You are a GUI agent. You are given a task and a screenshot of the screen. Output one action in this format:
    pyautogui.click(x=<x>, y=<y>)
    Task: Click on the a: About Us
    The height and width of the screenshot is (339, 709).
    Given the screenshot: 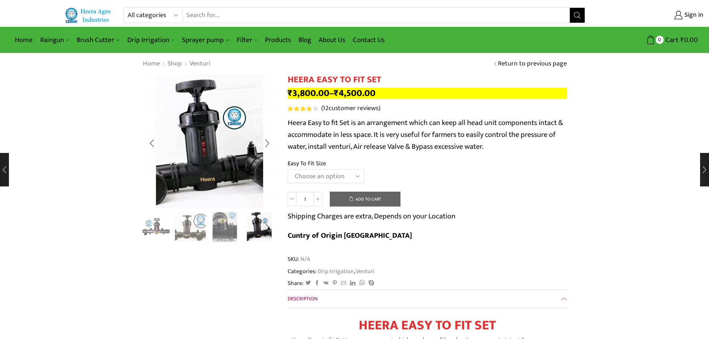 What is the action you would take?
    pyautogui.click(x=332, y=40)
    